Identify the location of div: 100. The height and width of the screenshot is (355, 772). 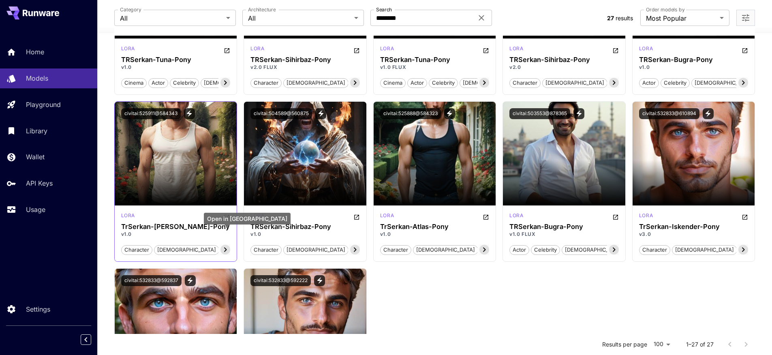
(661, 344).